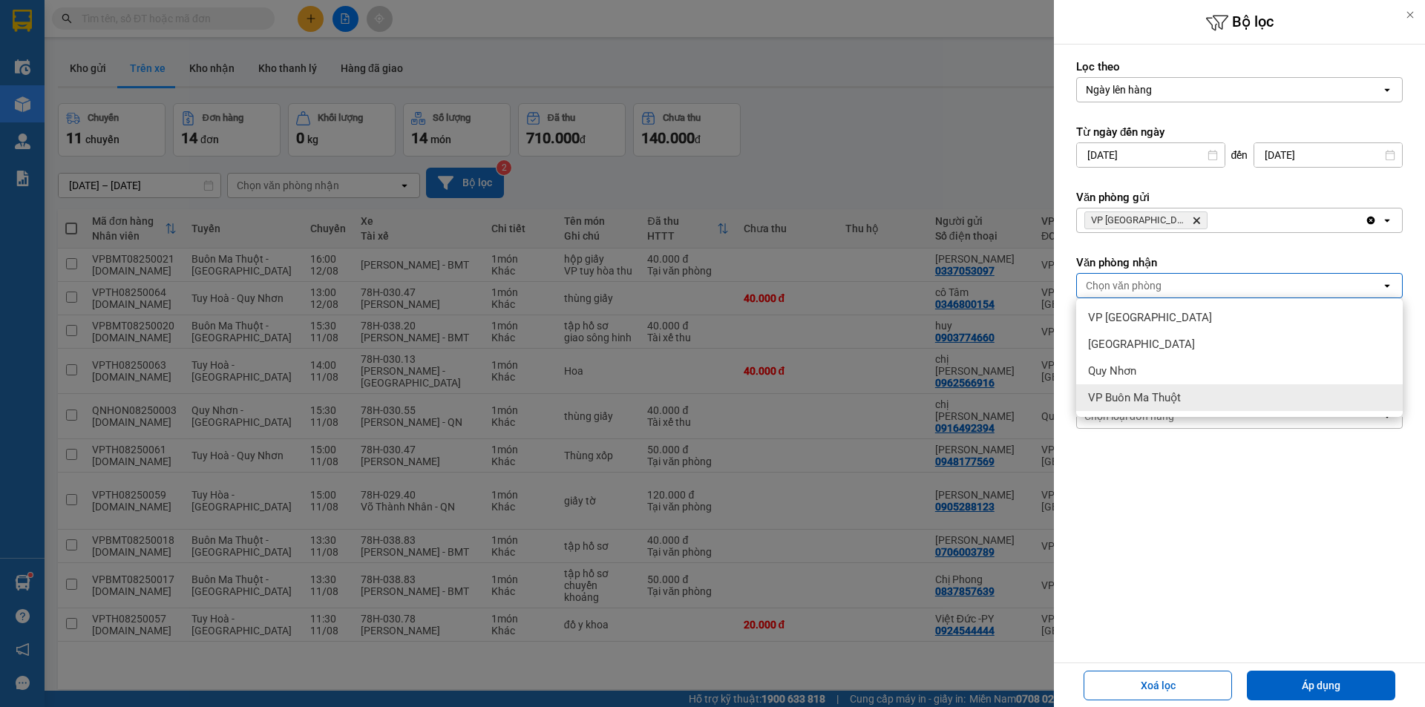 The height and width of the screenshot is (707, 1425). What do you see at coordinates (111, 22) in the screenshot?
I see `li: BB Limousine` at bounding box center [111, 22].